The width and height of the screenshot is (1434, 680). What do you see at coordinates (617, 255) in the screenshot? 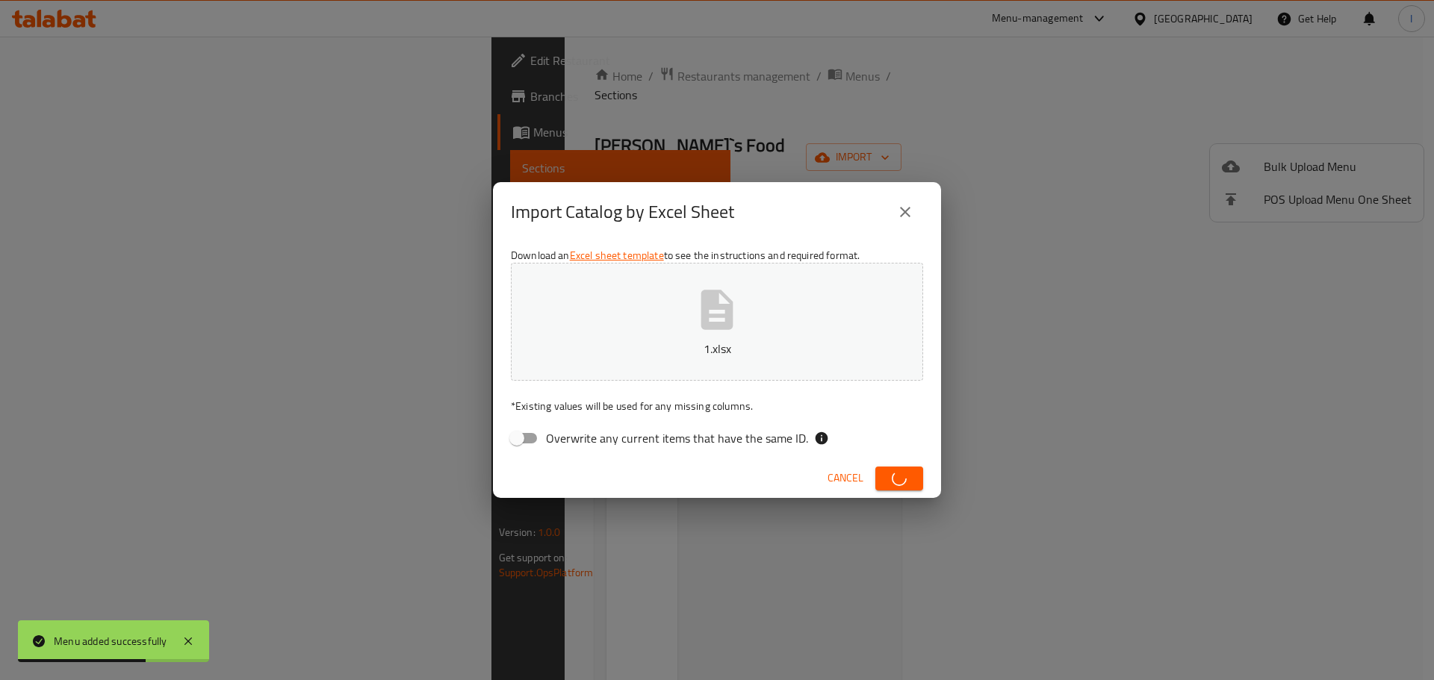
I see `a: Excel sheet template` at bounding box center [617, 255].